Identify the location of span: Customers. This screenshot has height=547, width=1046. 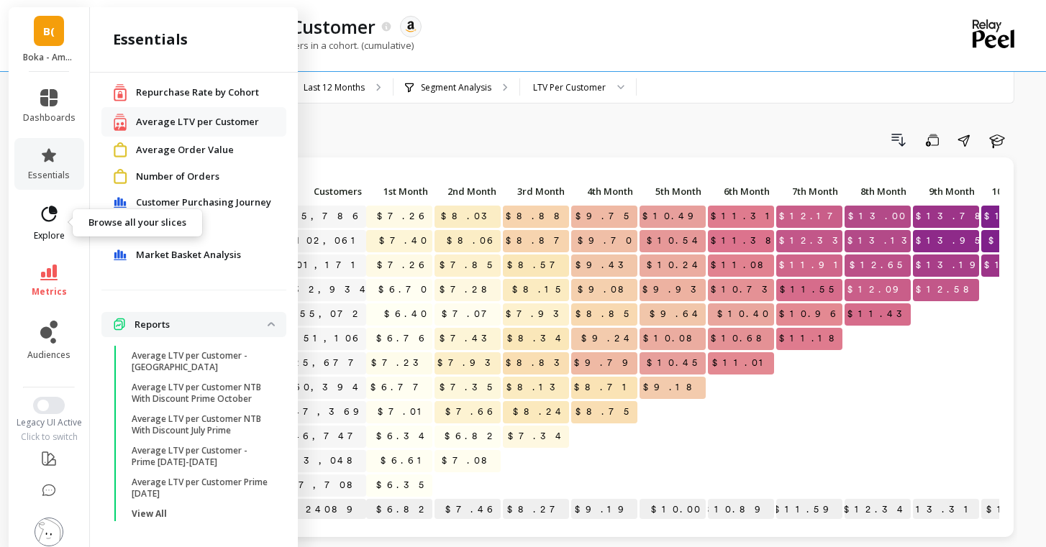
(322, 191).